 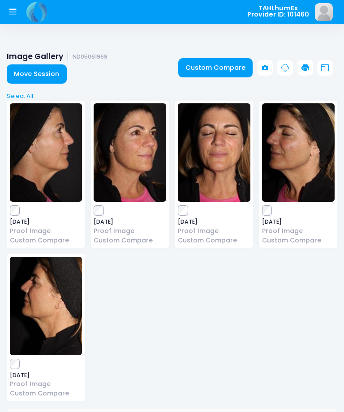 What do you see at coordinates (37, 12) in the screenshot?
I see `img: Logo` at bounding box center [37, 12].